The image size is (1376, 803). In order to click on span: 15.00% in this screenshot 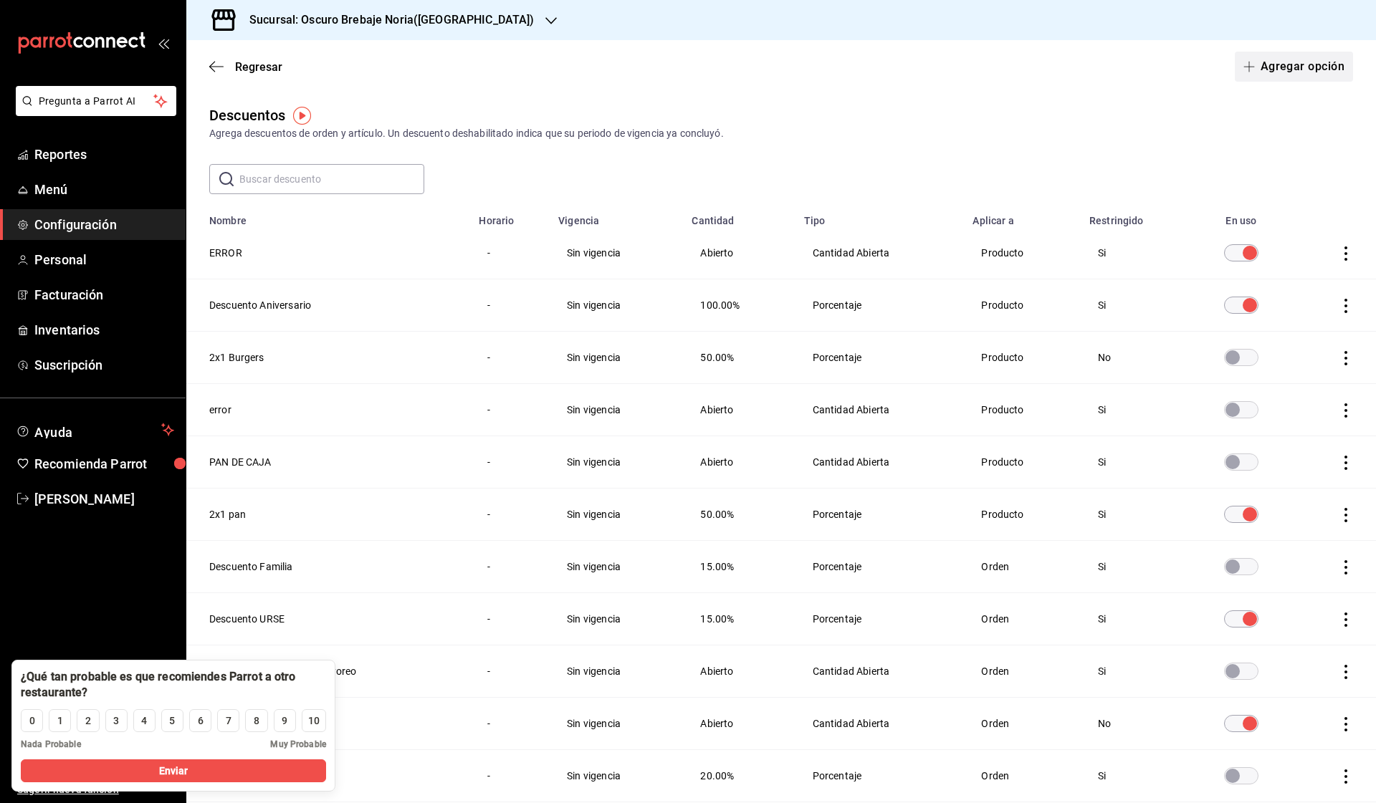, I will do `click(717, 567)`.